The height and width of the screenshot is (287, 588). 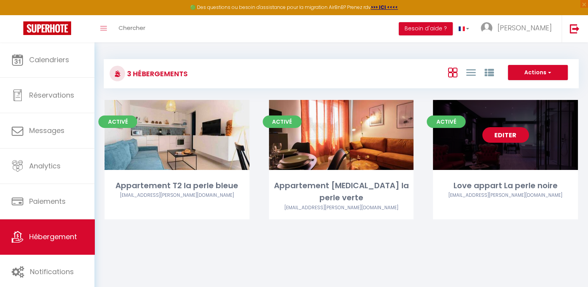 What do you see at coordinates (384, 7) in the screenshot?
I see `strong: >>> ICI <<<<` at bounding box center [384, 7].